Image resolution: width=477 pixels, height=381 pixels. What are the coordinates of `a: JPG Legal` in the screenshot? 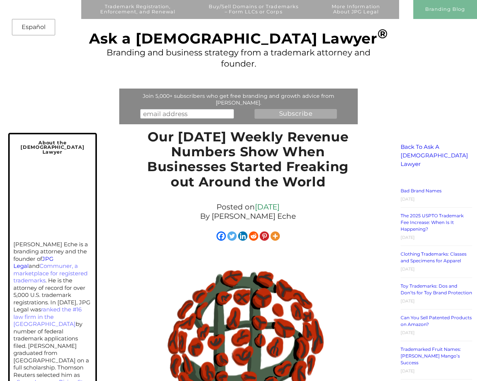 It's located at (34, 263).